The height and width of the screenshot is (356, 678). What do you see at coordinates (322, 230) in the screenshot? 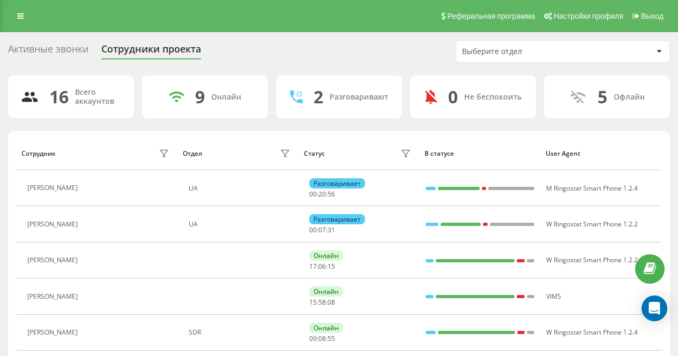
I see `span: 07` at bounding box center [322, 230].